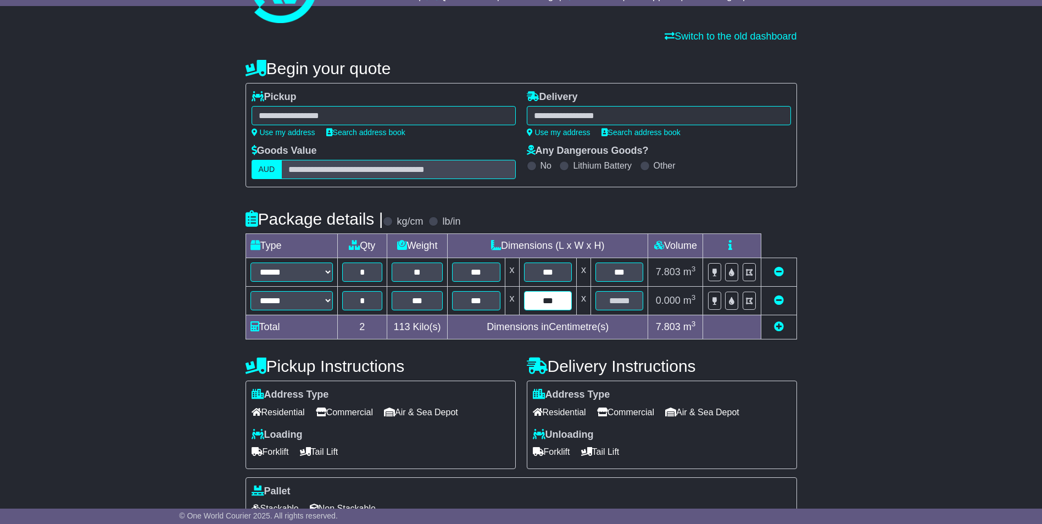 The width and height of the screenshot is (1042, 524). What do you see at coordinates (381, 366) in the screenshot?
I see `h4: Pickup Instructions` at bounding box center [381, 366].